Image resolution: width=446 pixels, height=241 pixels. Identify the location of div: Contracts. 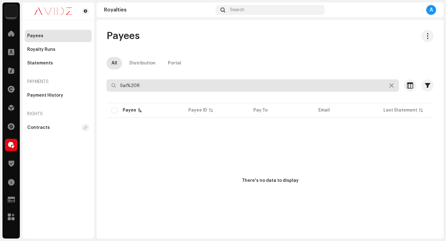
(38, 128).